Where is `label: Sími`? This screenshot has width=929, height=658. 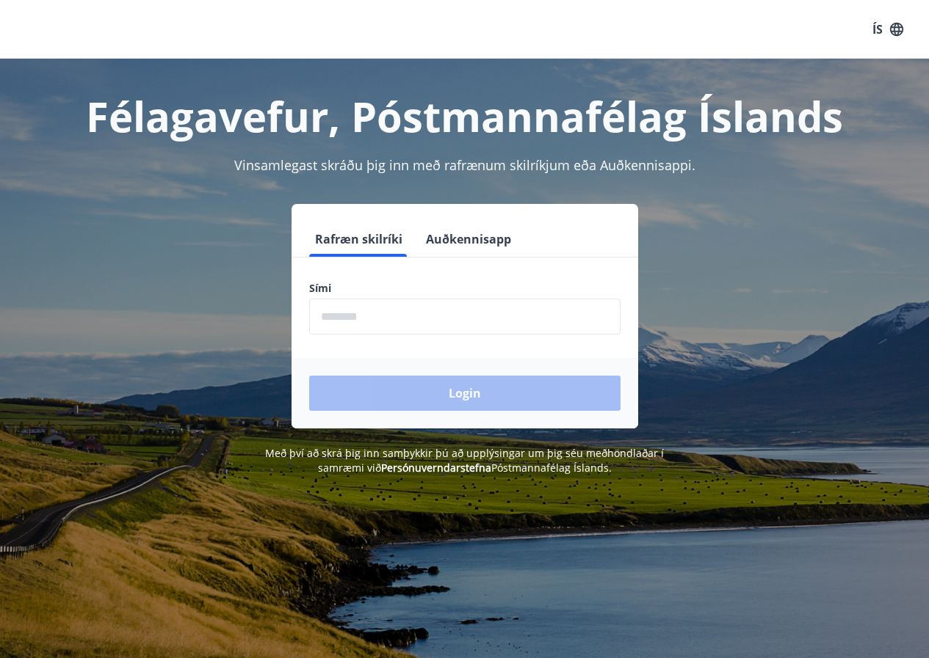
label: Sími is located at coordinates (465, 288).